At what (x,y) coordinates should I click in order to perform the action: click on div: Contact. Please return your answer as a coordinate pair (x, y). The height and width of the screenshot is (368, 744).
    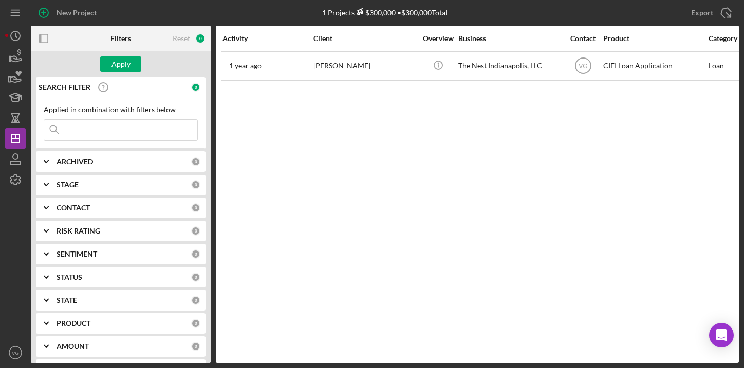
    Looking at the image, I should click on (583, 39).